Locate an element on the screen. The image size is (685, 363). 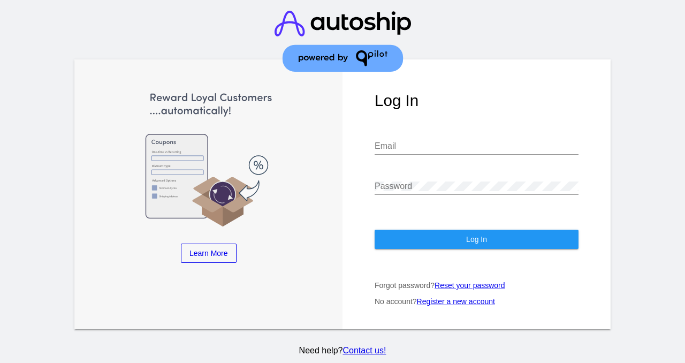
button: Log In is located at coordinates (477, 239).